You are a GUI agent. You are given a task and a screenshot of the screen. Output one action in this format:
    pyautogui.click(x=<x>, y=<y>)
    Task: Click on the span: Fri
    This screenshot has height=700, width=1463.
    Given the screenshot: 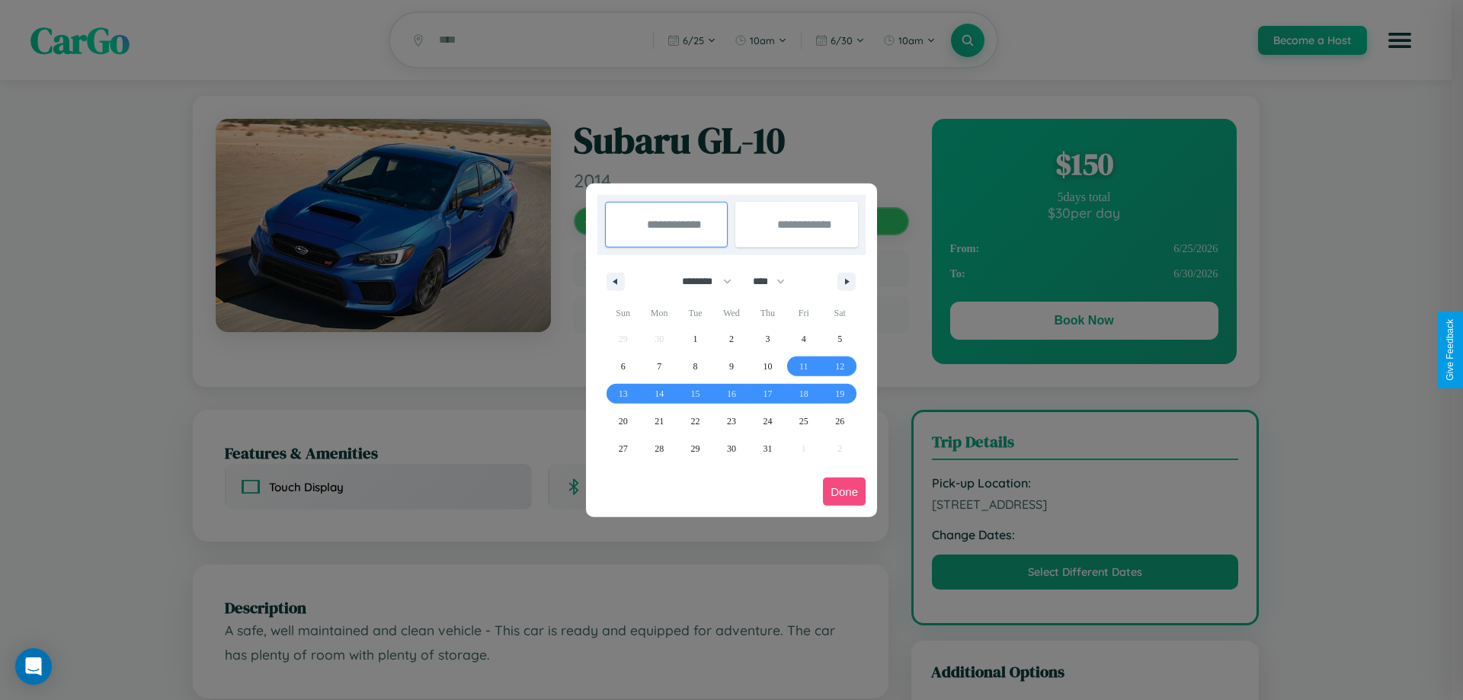 What is the action you would take?
    pyautogui.click(x=803, y=313)
    